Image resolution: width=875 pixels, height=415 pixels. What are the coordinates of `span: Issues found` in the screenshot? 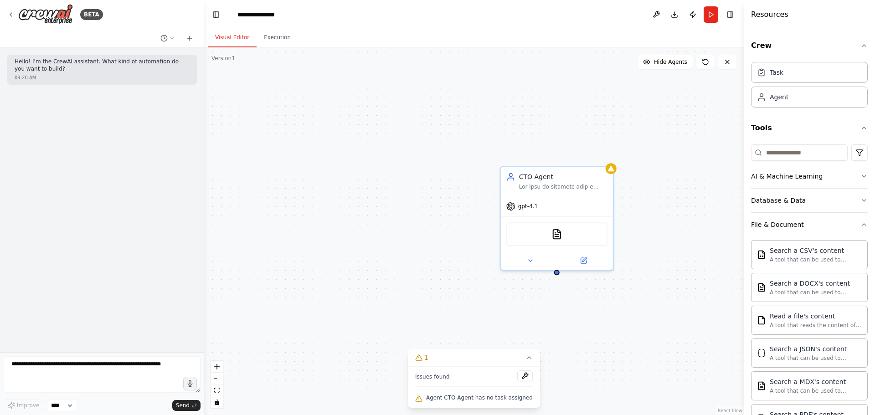 It's located at (432, 377).